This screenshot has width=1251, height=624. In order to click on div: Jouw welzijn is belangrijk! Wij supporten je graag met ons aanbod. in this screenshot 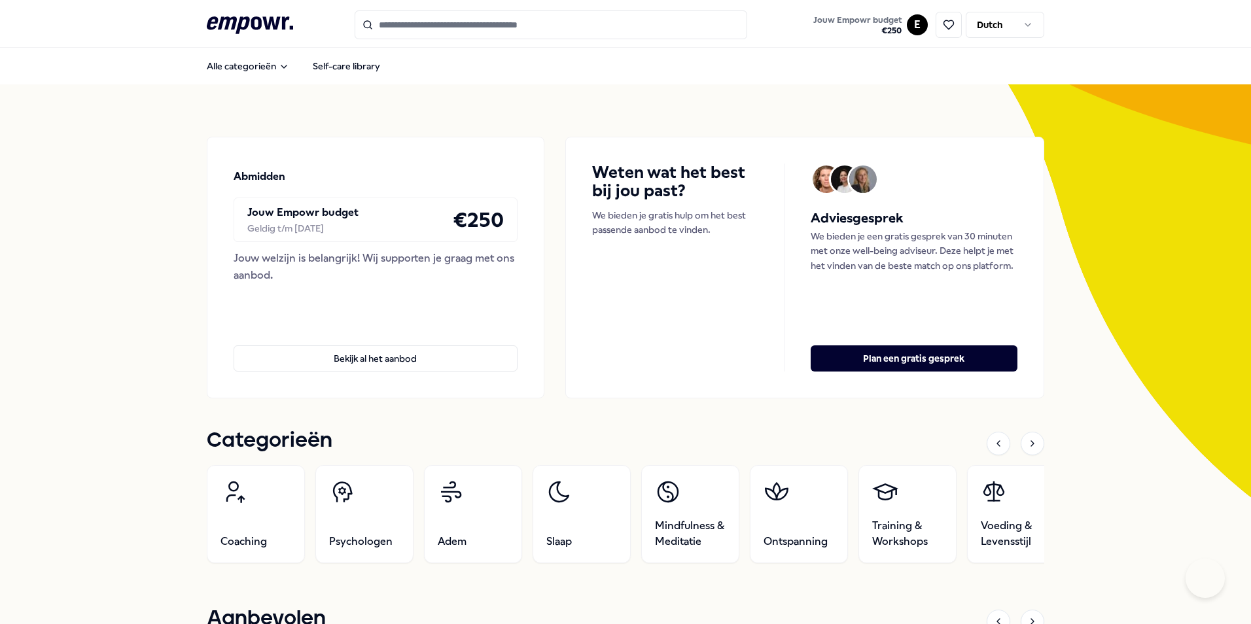, I will do `click(376, 266)`.